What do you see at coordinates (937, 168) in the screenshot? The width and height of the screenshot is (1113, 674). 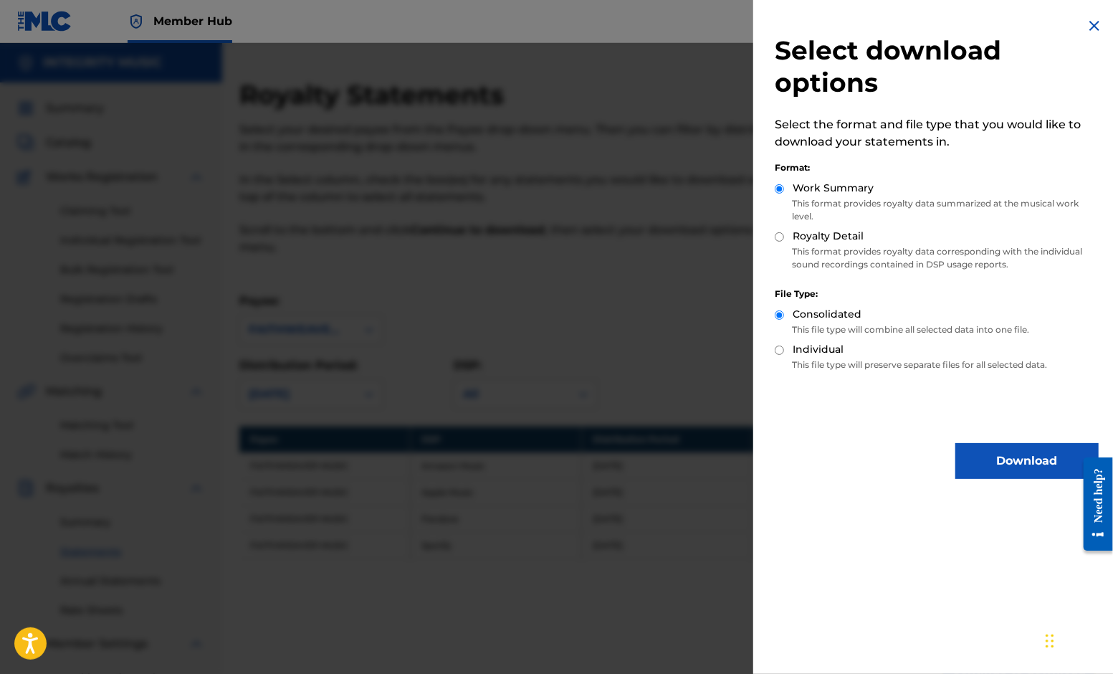 I see `div: Format:` at bounding box center [937, 168].